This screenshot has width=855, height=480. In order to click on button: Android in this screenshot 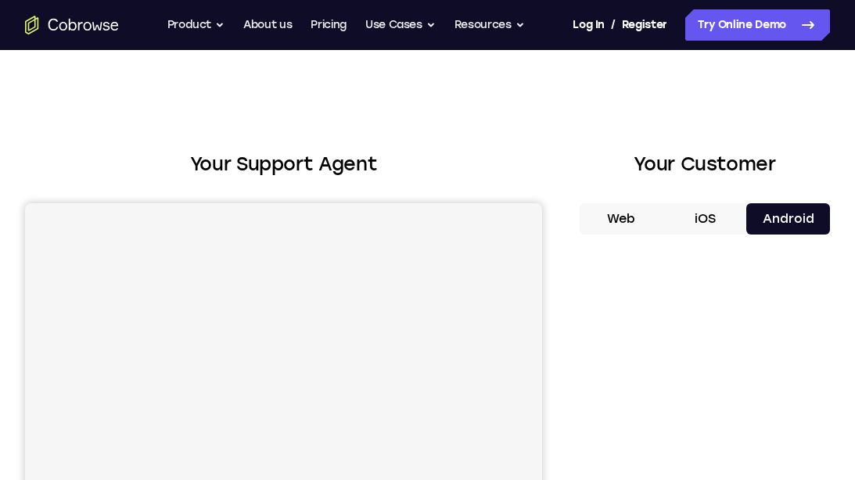, I will do `click(788, 219)`.